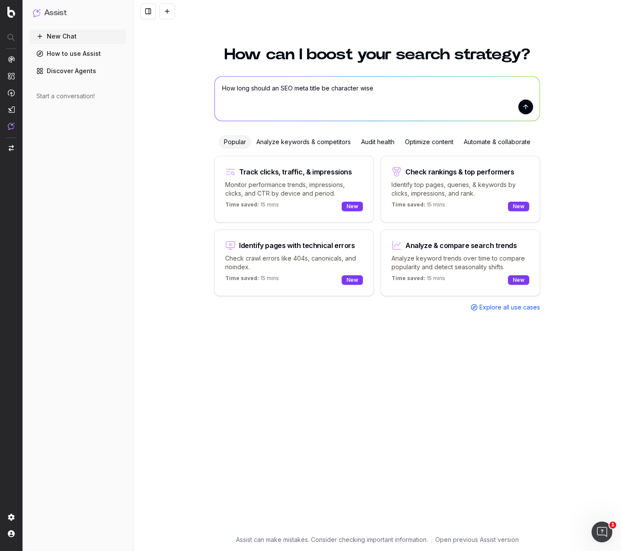 Image resolution: width=621 pixels, height=551 pixels. I want to click on img: Studio, so click(11, 110).